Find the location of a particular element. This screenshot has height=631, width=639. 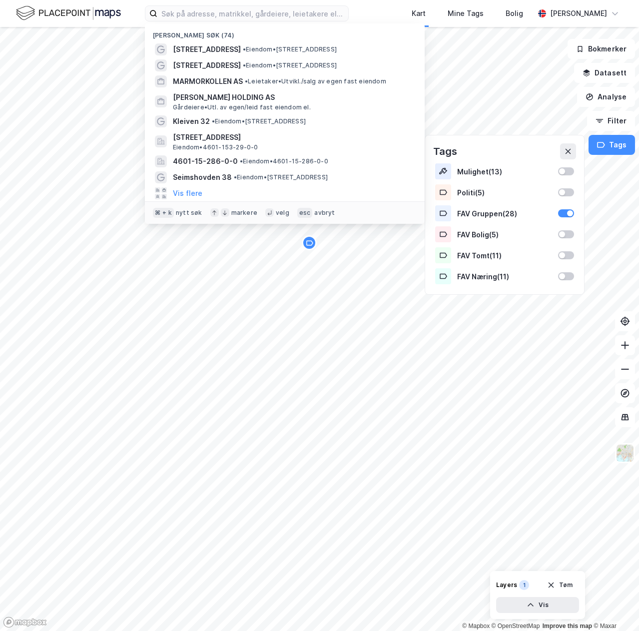

span: Gårdeiere • Utl. av egen/leid fast eiendom el. is located at coordinates (242, 107).